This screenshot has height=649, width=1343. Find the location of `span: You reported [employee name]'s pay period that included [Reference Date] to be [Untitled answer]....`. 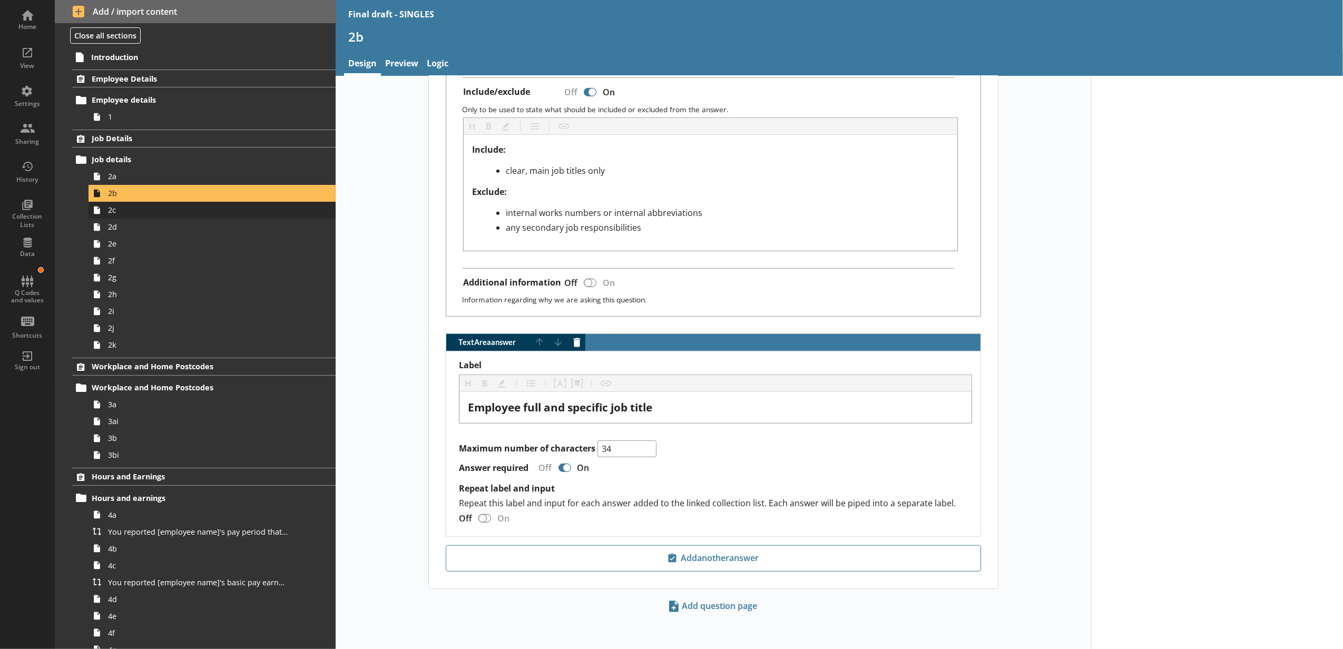

span: You reported [employee name]'s pay period that included [Reference Date] to be [Untitled answer].... is located at coordinates (198, 532).